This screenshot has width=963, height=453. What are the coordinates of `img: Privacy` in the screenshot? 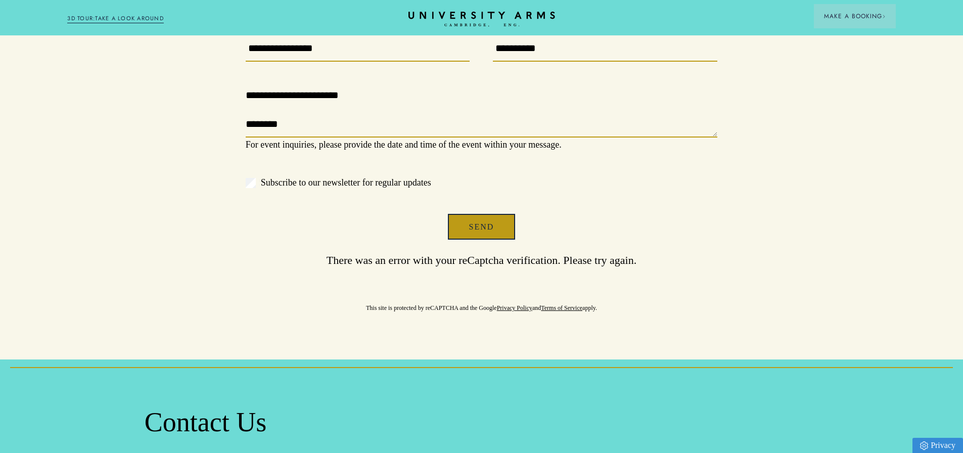 It's located at (924, 445).